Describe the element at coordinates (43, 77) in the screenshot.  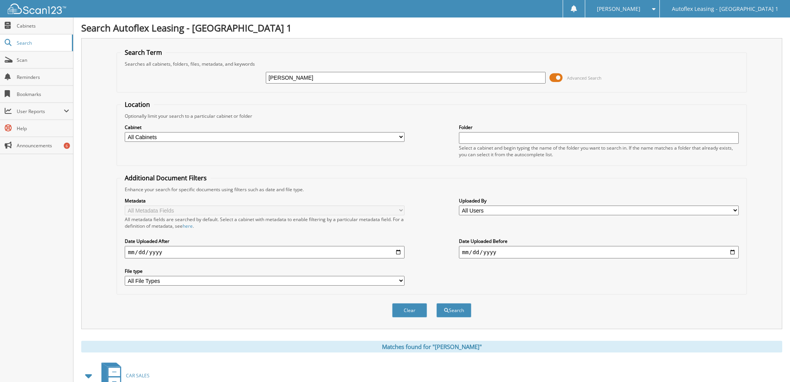
I see `span: Reminders` at that location.